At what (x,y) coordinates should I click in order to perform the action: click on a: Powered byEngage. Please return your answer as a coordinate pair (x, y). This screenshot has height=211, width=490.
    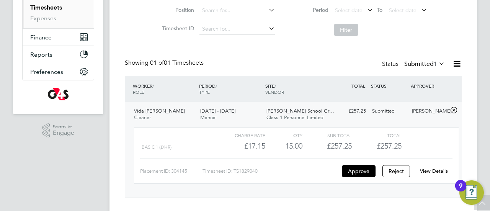
    Looking at the image, I should click on (58, 131).